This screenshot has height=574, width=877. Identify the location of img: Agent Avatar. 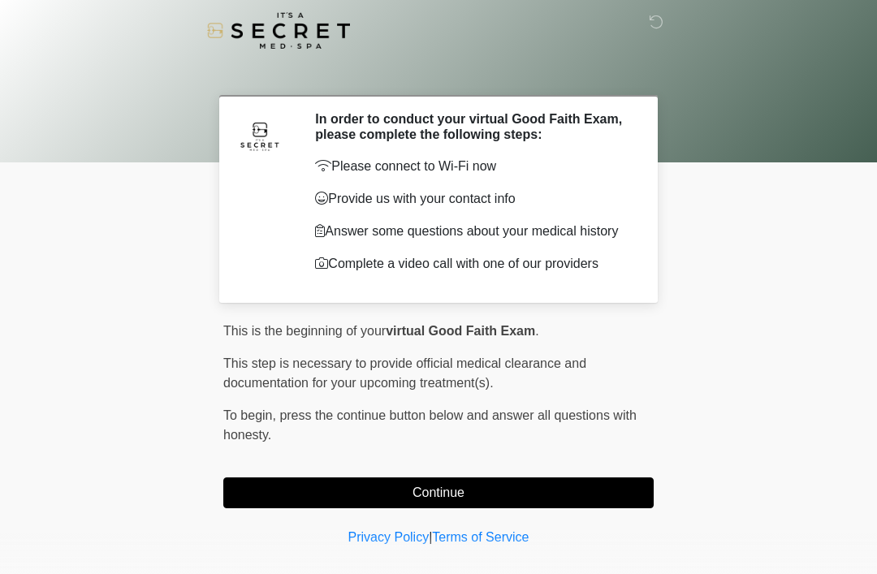
(260, 136).